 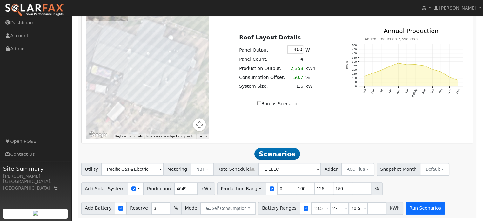 What do you see at coordinates (295, 59) in the screenshot?
I see `td: 4` at bounding box center [295, 59].